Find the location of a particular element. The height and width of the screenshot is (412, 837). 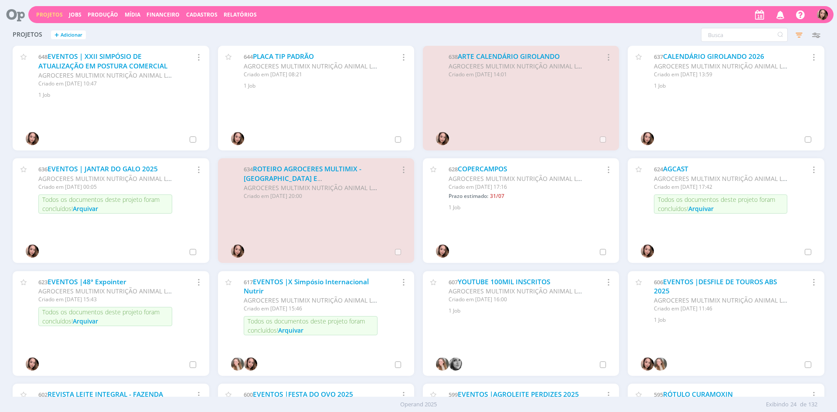

a: RÓTULO CURAMOXIN is located at coordinates (698, 394).